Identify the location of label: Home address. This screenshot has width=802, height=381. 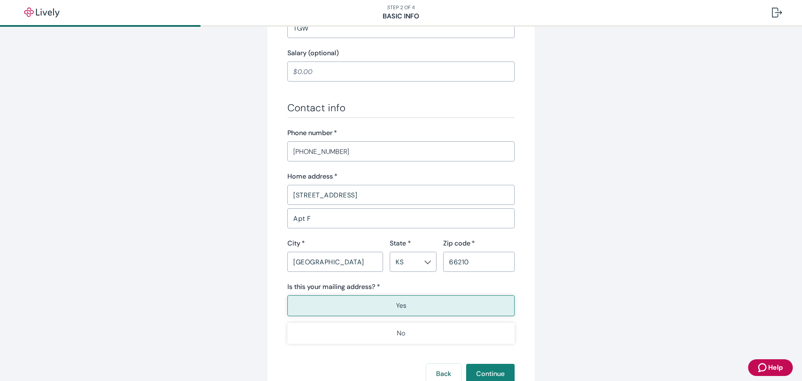
(313, 176).